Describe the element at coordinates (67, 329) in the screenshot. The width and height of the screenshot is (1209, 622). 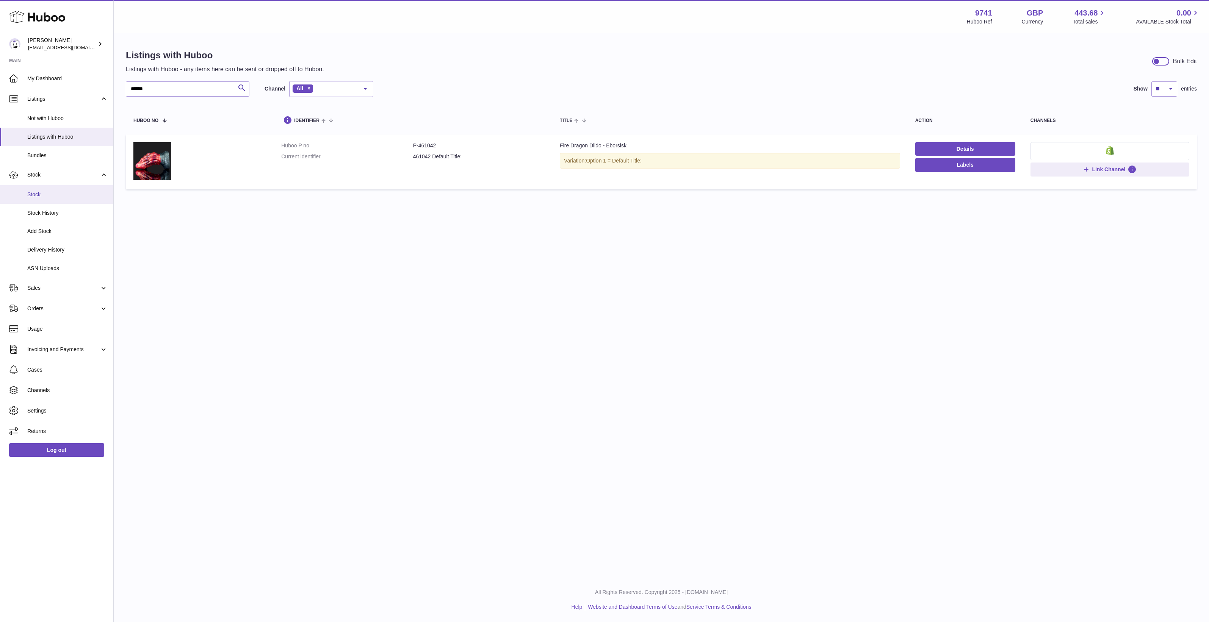
I see `span: Usage` at that location.